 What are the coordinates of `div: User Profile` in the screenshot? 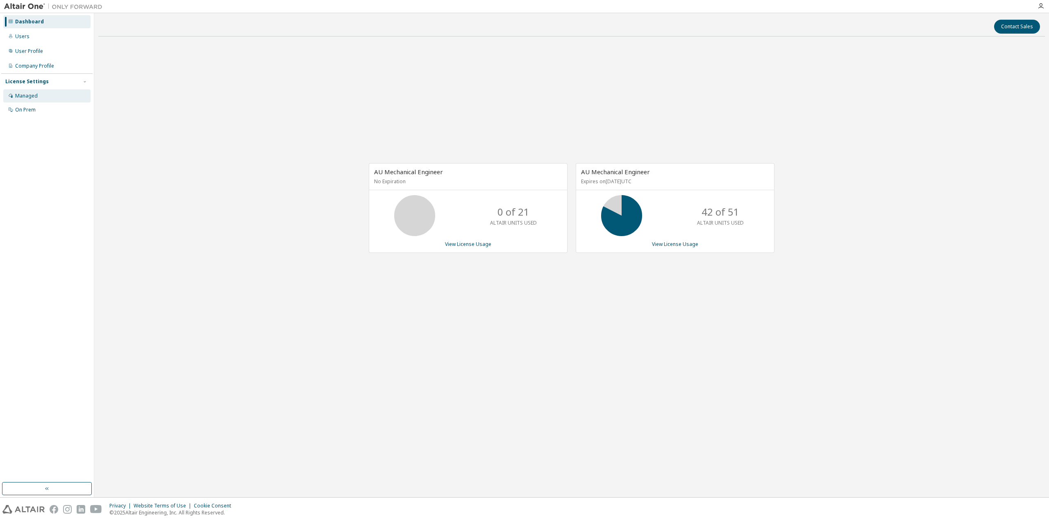 It's located at (29, 51).